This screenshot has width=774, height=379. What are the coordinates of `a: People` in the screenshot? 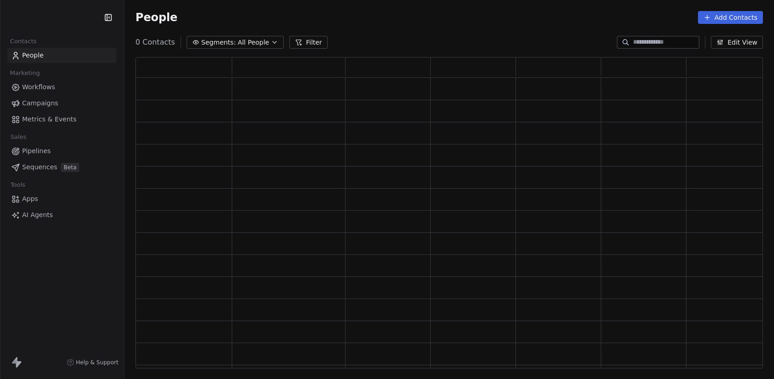 It's located at (62, 55).